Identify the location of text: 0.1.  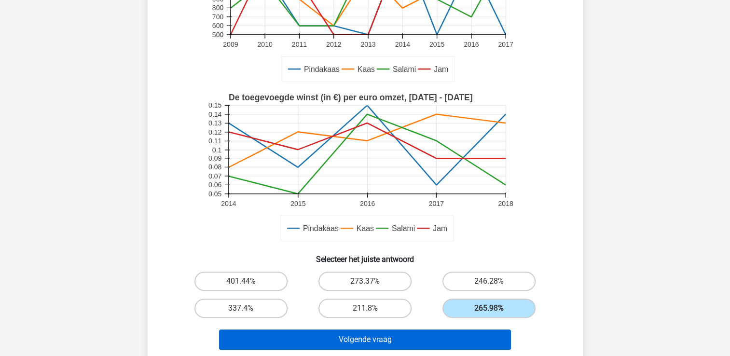
(217, 150).